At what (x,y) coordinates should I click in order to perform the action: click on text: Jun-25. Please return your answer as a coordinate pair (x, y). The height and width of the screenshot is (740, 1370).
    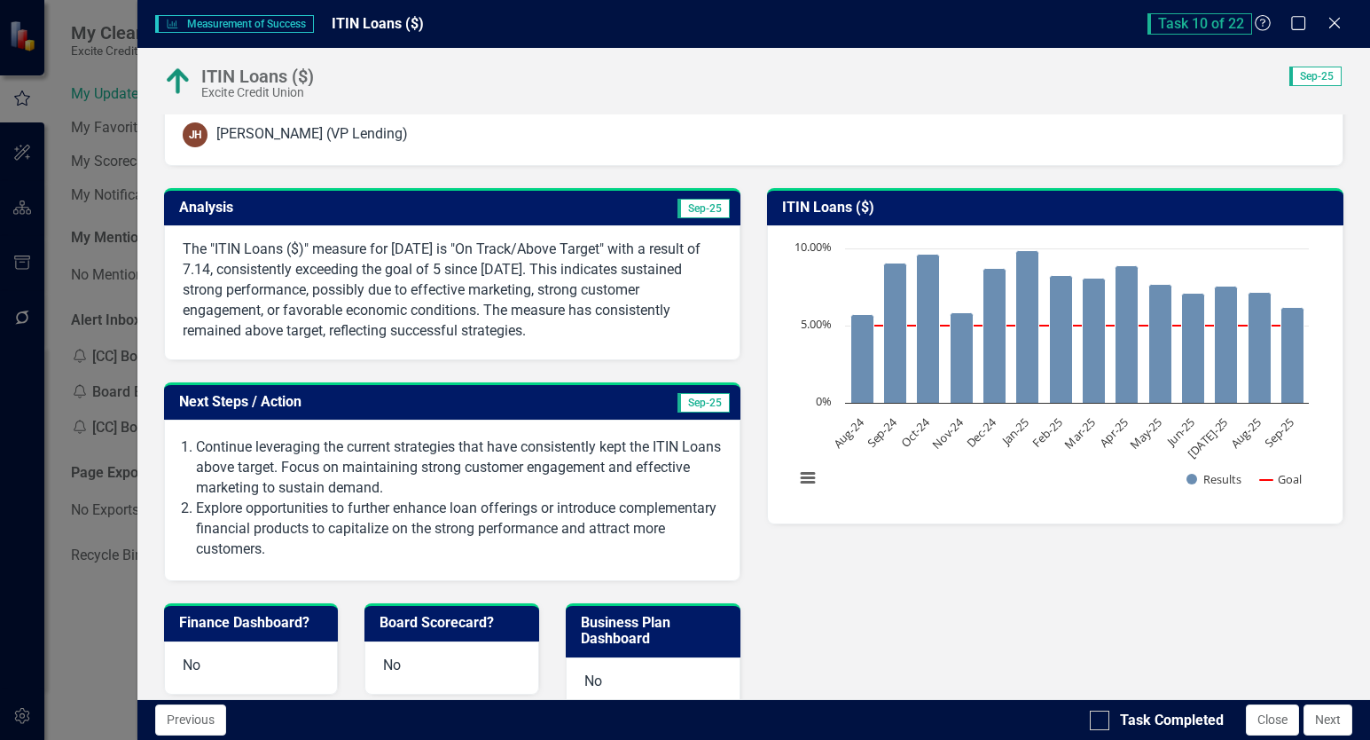
    Looking at the image, I should click on (1179, 433).